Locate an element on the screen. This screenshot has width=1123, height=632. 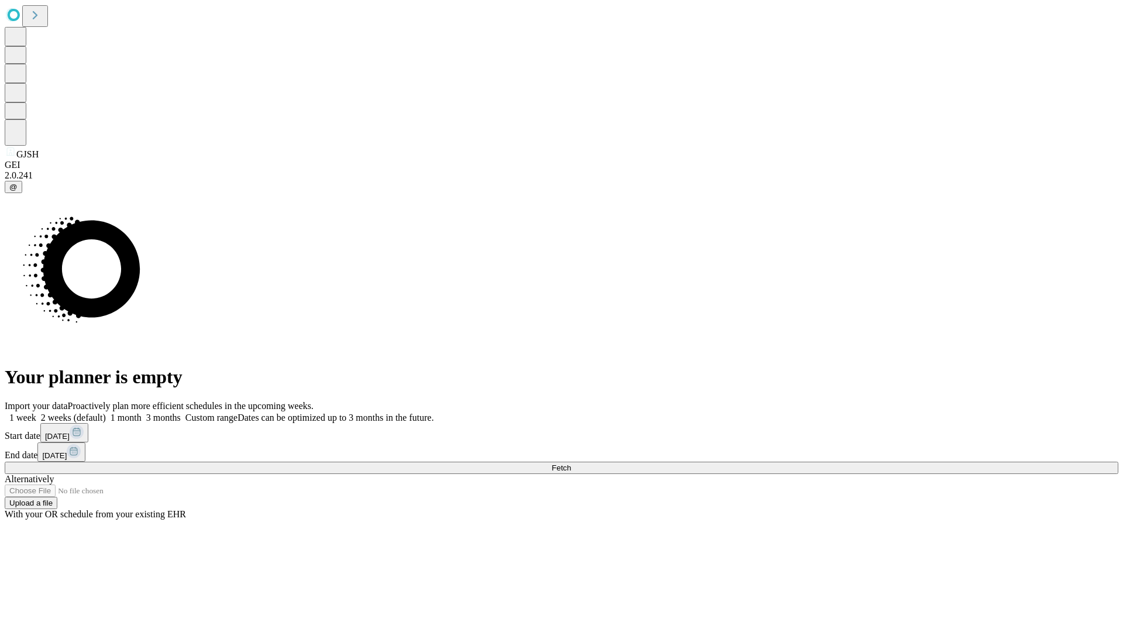
div: GEI is located at coordinates (561, 165).